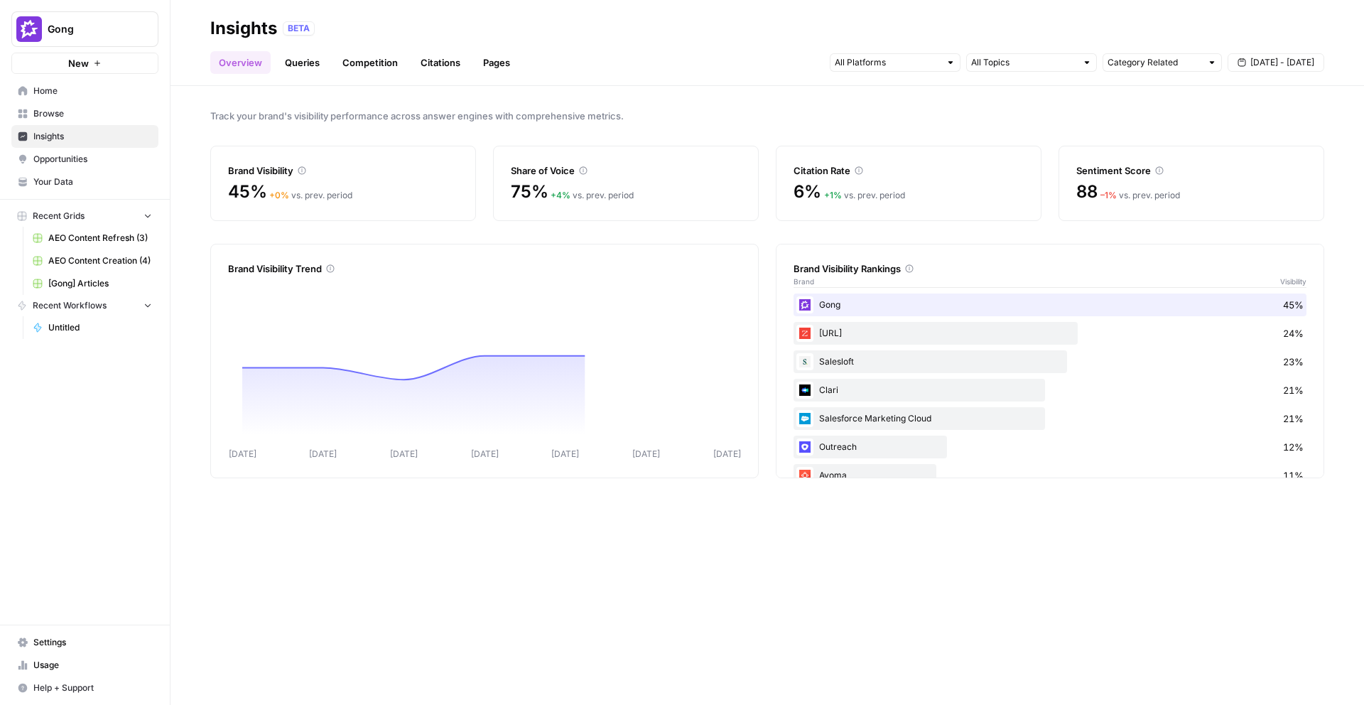 This screenshot has height=705, width=1364. I want to click on a: Overview, so click(240, 63).